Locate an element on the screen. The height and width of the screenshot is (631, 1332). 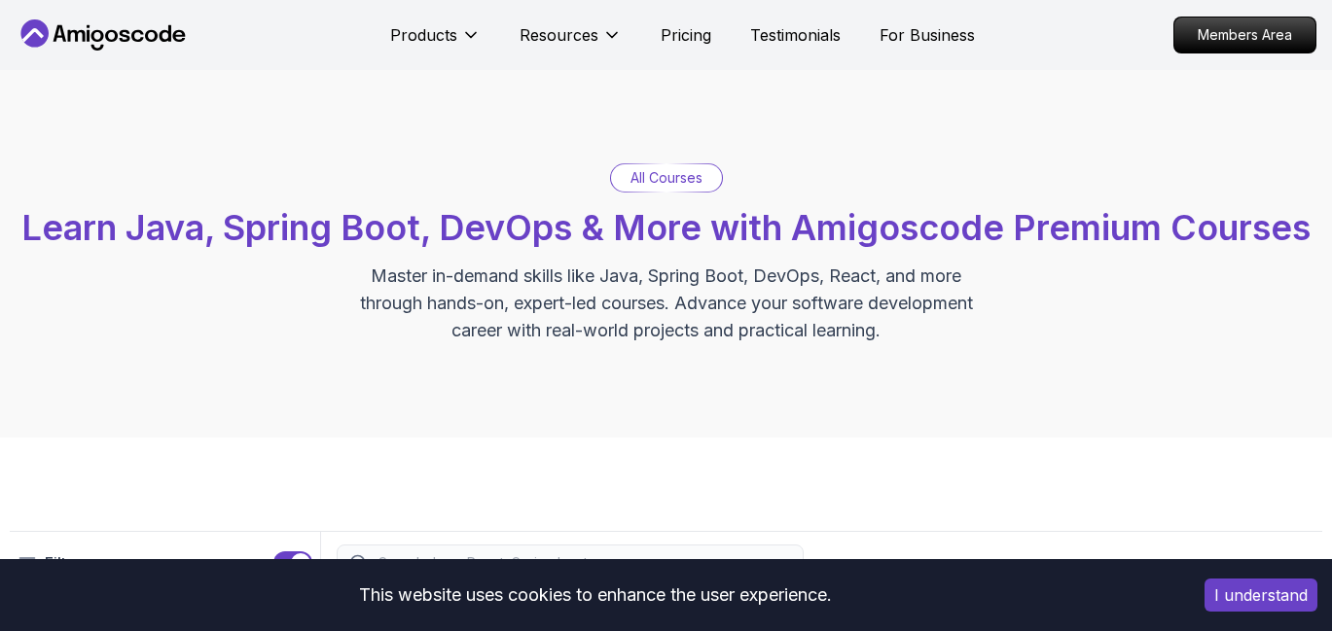
p: Resources is located at coordinates (558, 35).